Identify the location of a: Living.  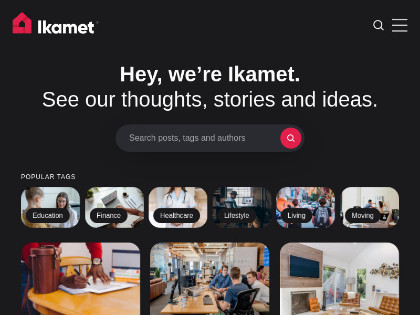
(306, 208).